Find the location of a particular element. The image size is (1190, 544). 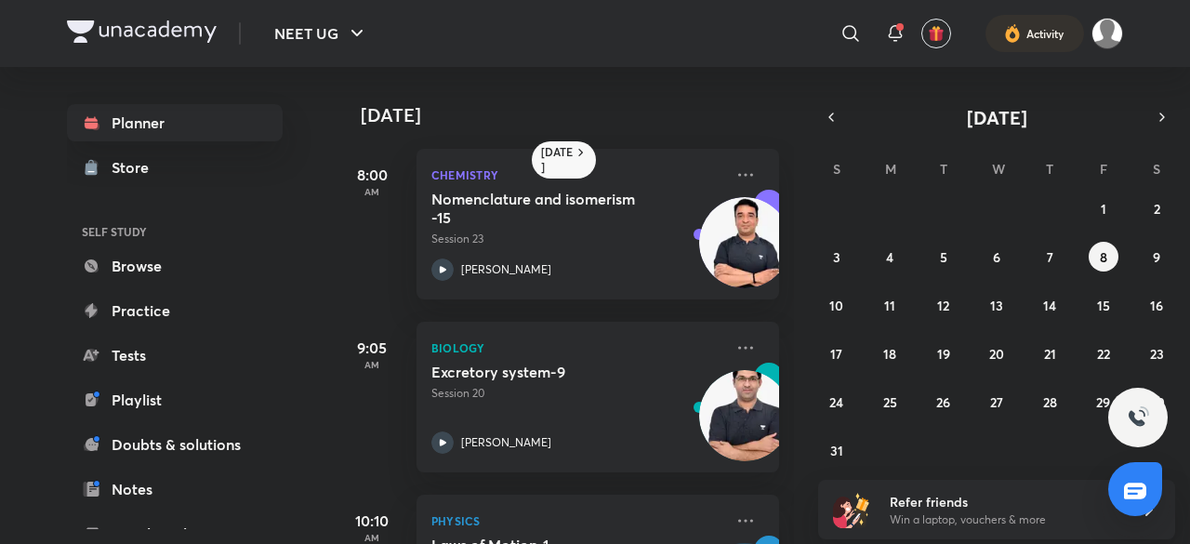

p: Win a laptop, vouchers & more is located at coordinates (1004, 520).